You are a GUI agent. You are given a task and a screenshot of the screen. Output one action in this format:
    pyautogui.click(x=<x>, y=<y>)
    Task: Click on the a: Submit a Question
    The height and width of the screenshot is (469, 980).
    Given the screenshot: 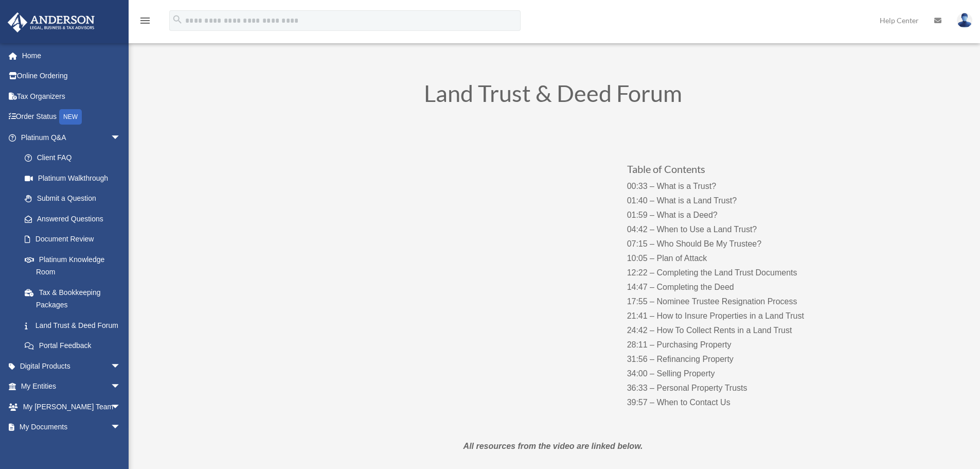 What is the action you would take?
    pyautogui.click(x=75, y=199)
    